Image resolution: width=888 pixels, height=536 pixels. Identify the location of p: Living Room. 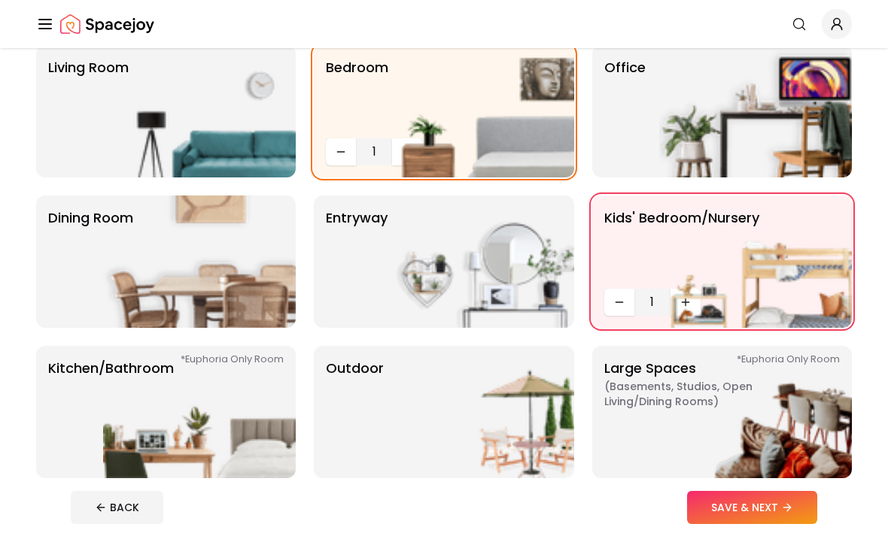
(88, 111).